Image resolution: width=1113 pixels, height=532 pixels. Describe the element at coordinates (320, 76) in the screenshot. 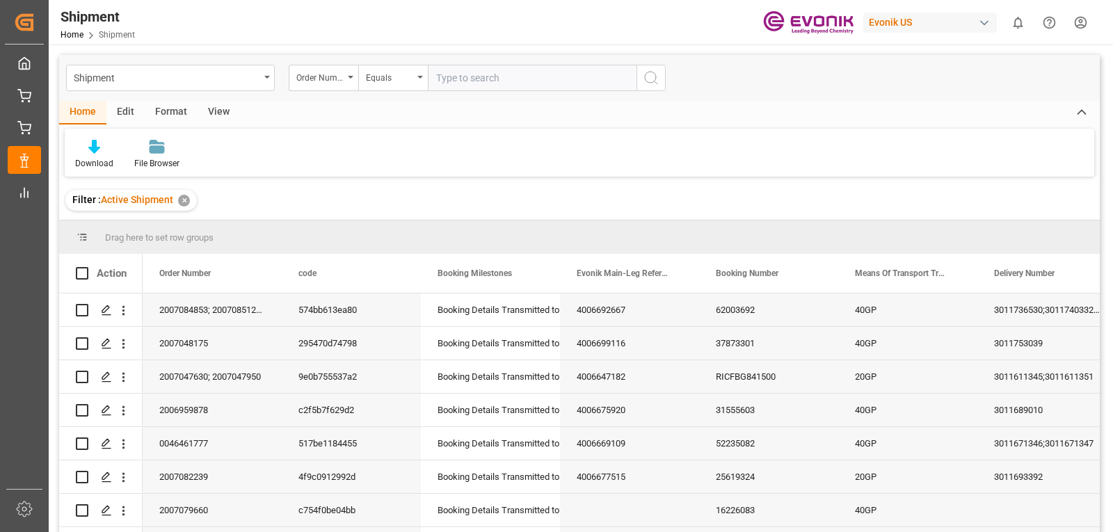

I see `div: Order Number` at that location.